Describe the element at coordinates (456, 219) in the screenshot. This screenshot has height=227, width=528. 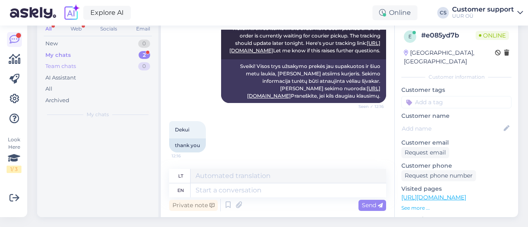
I see `p: Operating system` at that location.